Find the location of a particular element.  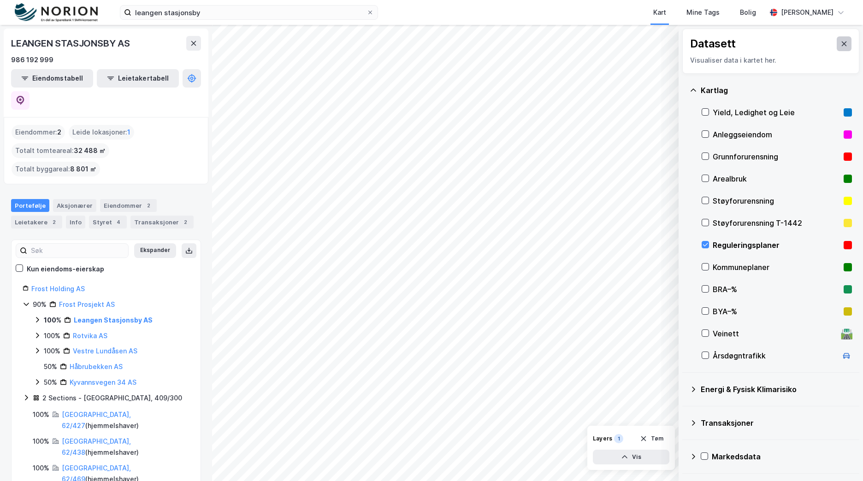

input: Søk is located at coordinates (77, 251).